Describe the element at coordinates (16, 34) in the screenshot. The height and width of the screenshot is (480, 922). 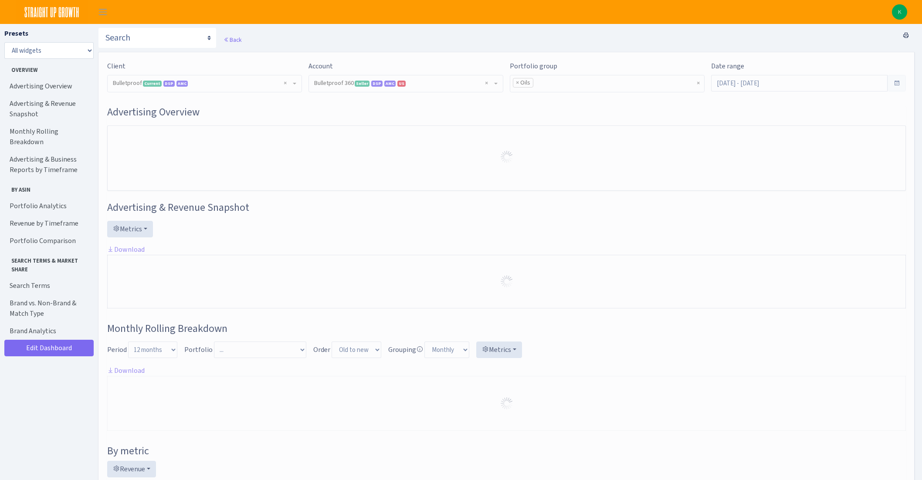
I see `label: Presets` at that location.